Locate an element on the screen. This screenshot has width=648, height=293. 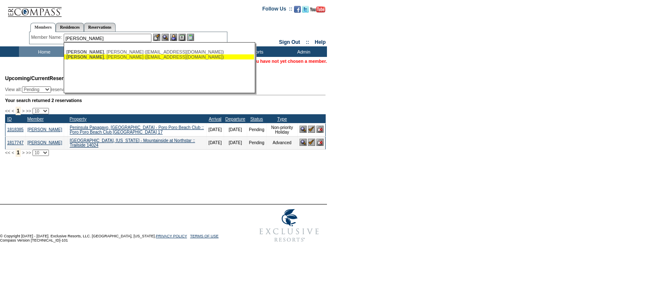
a: Subscribe to our YouTube Channel is located at coordinates (318, 11).